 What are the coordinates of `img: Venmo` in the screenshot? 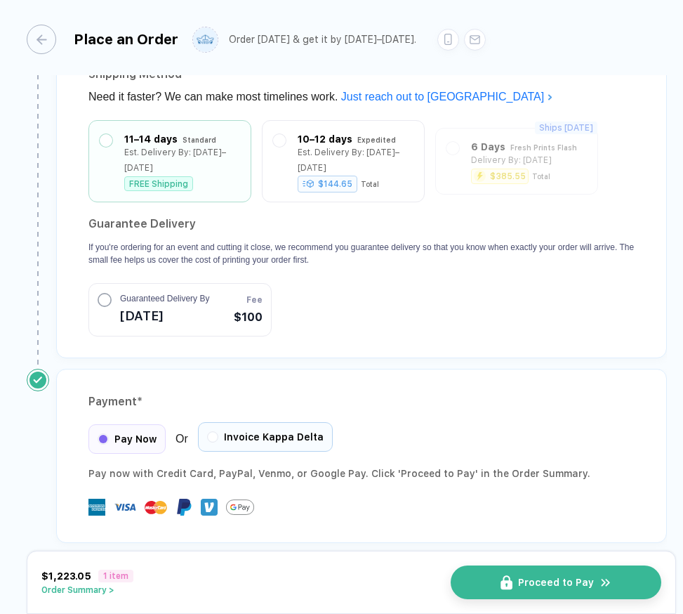 It's located at (209, 507).